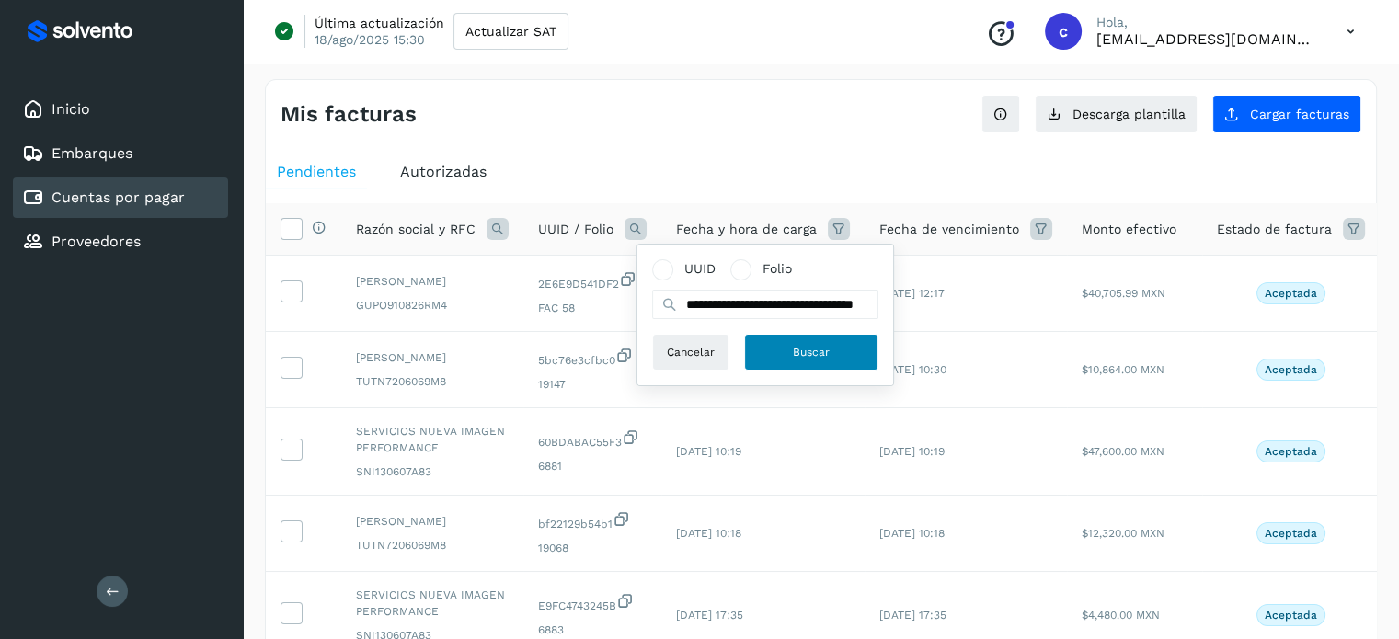 The width and height of the screenshot is (1399, 639). I want to click on span: $12,320.00 MXN, so click(1123, 534).